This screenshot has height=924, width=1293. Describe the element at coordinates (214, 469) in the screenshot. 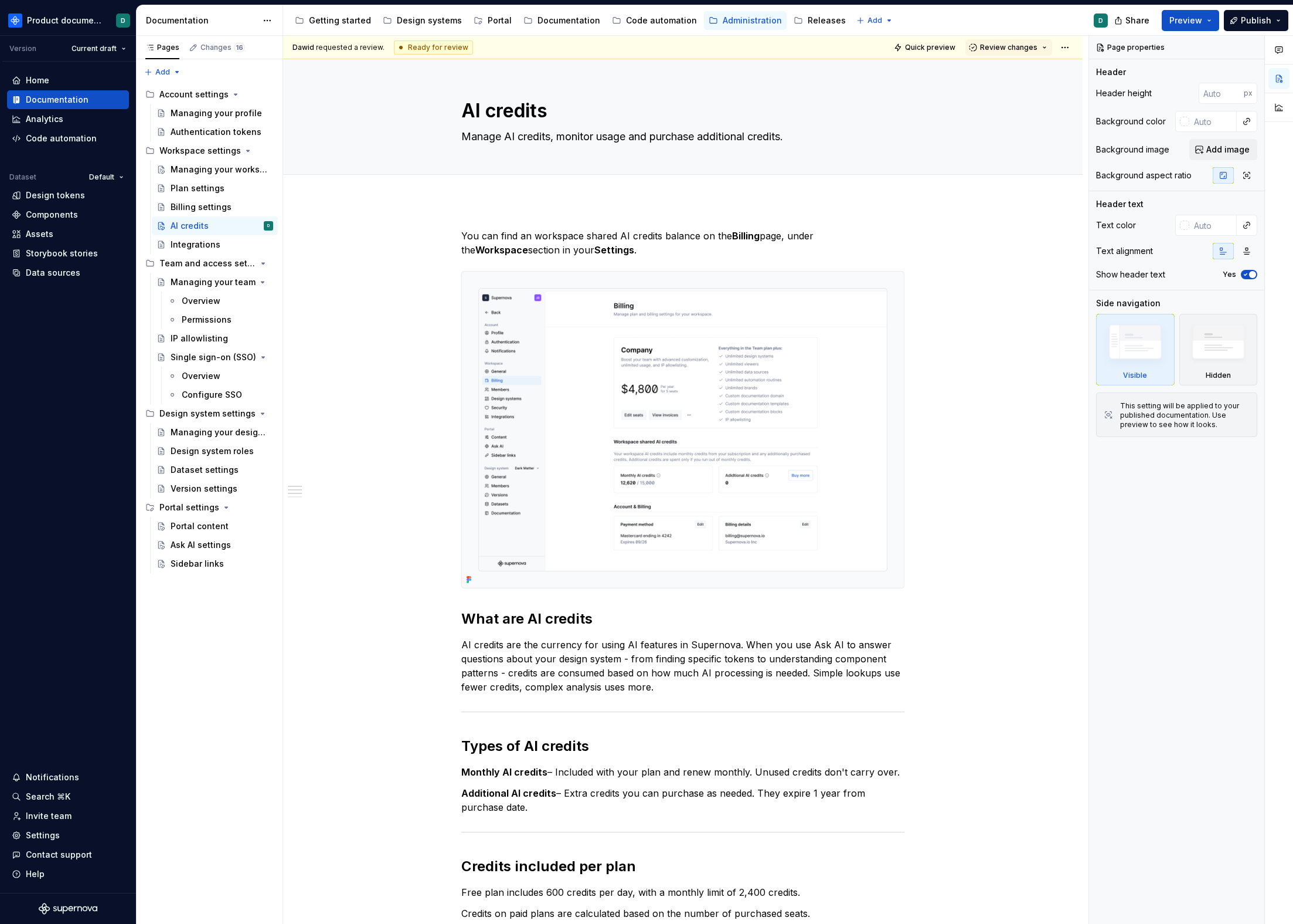

I see `a: Dataset settings` at that location.